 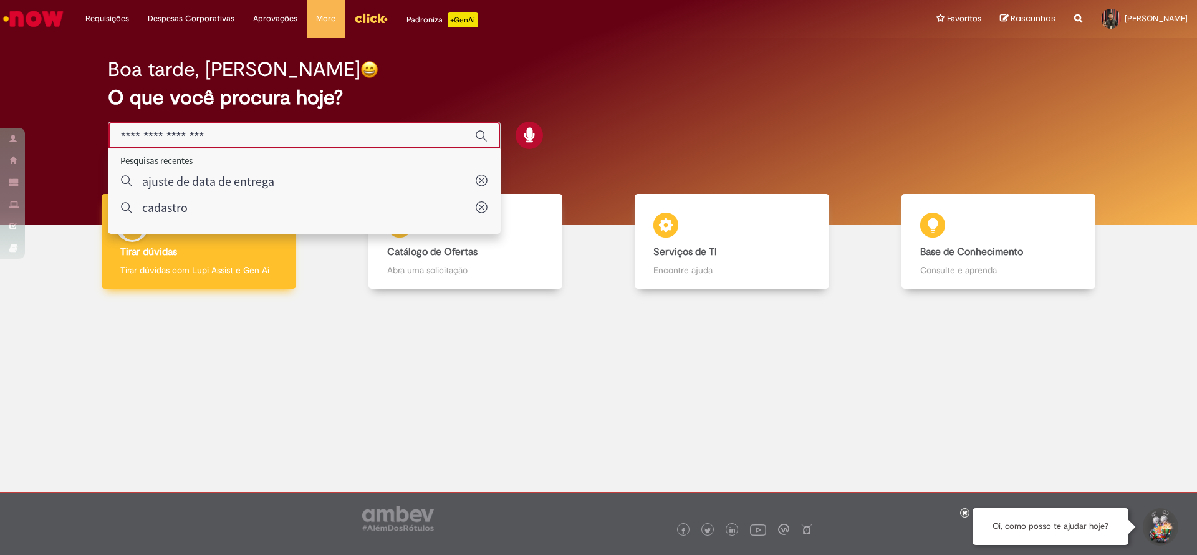 What do you see at coordinates (732, 530) in the screenshot?
I see `img: logo_footer_linkedin.png` at bounding box center [732, 530].